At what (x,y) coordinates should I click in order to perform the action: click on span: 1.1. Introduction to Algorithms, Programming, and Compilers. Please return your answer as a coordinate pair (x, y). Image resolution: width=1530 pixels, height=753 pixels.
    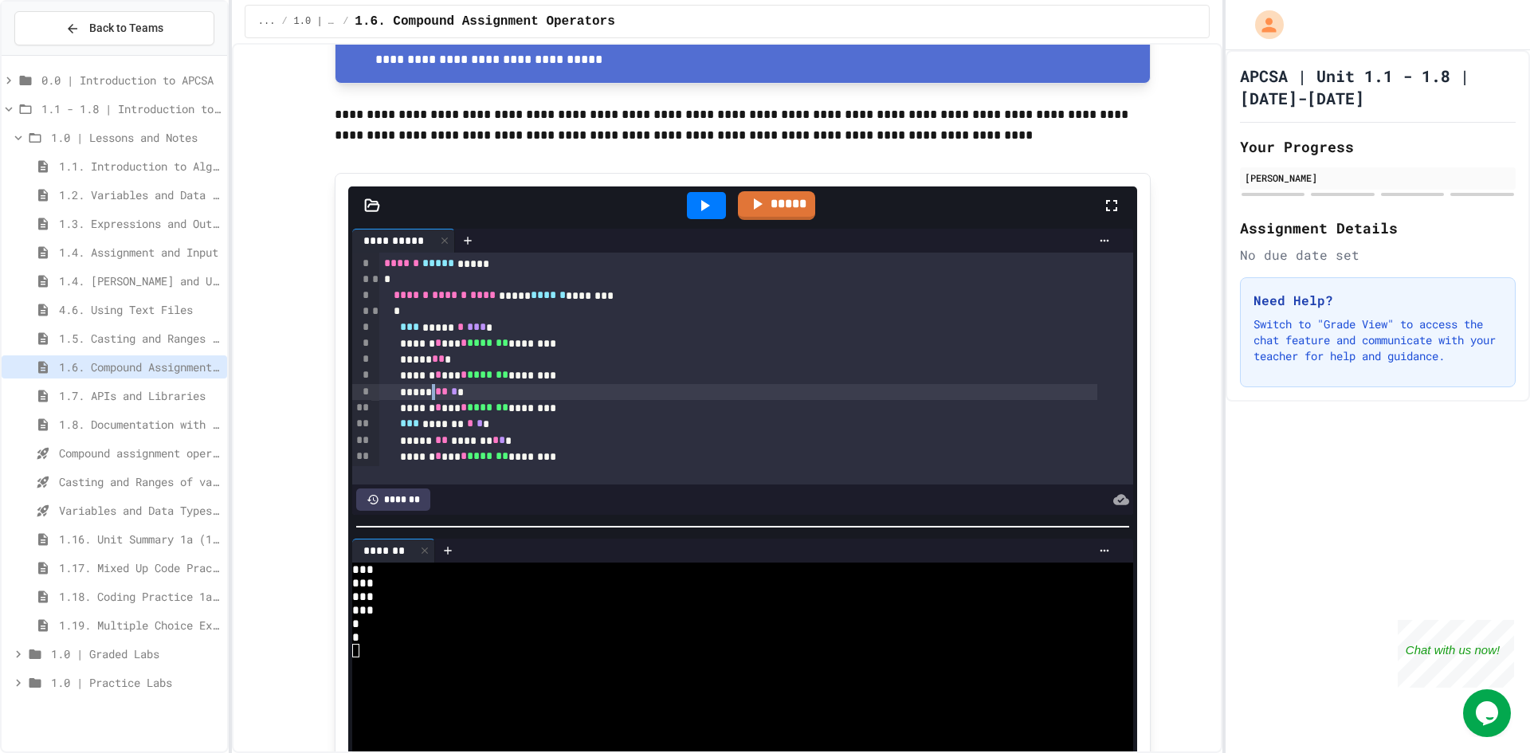
    Looking at the image, I should click on (139, 166).